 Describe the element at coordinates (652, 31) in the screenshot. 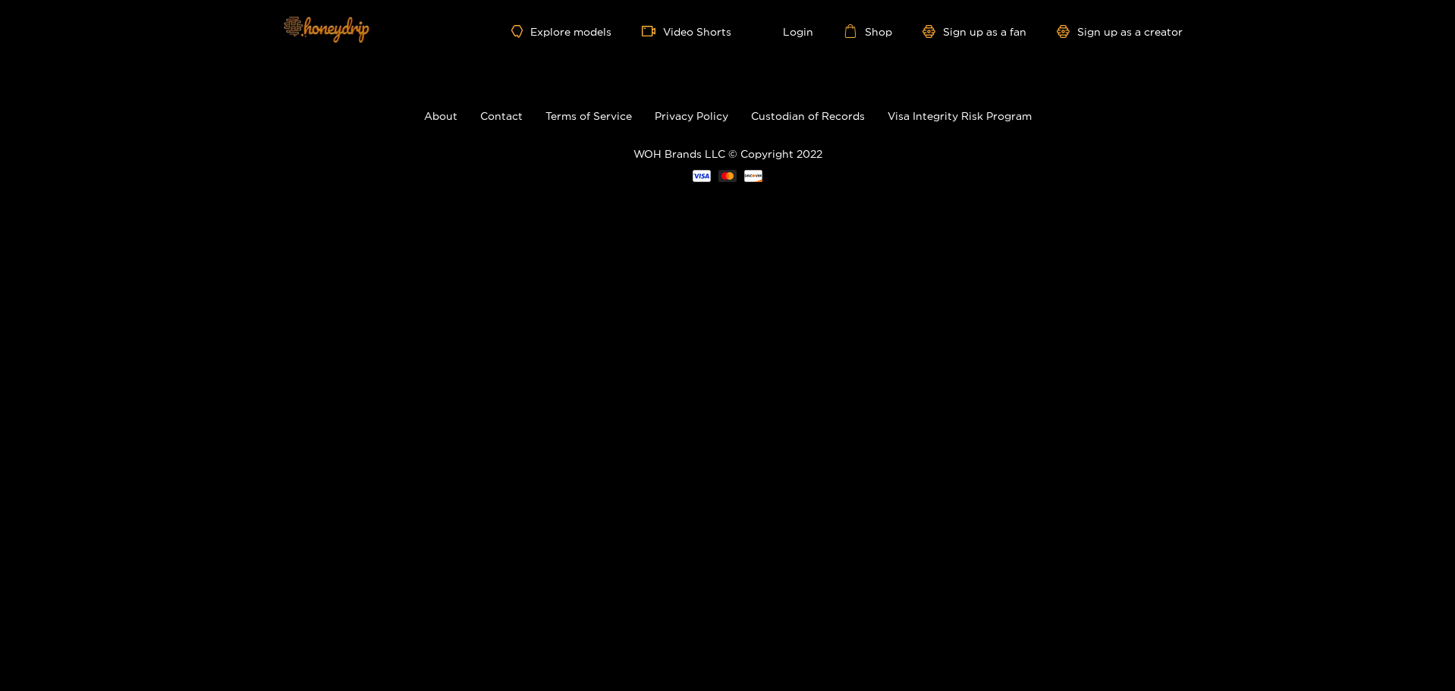

I see `span: video-camera` at that location.